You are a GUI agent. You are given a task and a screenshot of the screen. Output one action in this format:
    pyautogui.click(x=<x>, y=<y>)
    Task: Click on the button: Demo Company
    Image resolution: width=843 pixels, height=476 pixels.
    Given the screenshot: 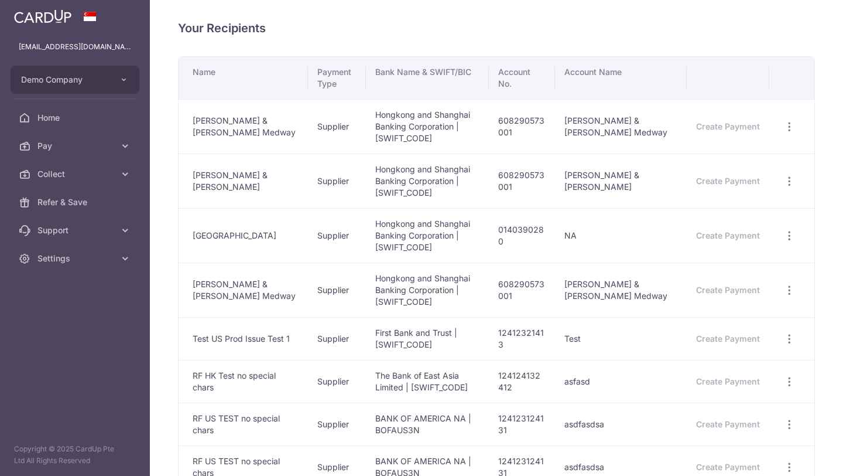 What is the action you would take?
    pyautogui.click(x=75, y=80)
    